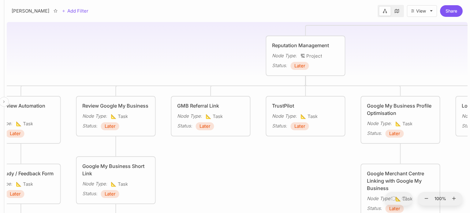  What do you see at coordinates (401, 181) in the screenshot?
I see `div: Google Merchant Centre Linking with Google My Business` at bounding box center [401, 181].